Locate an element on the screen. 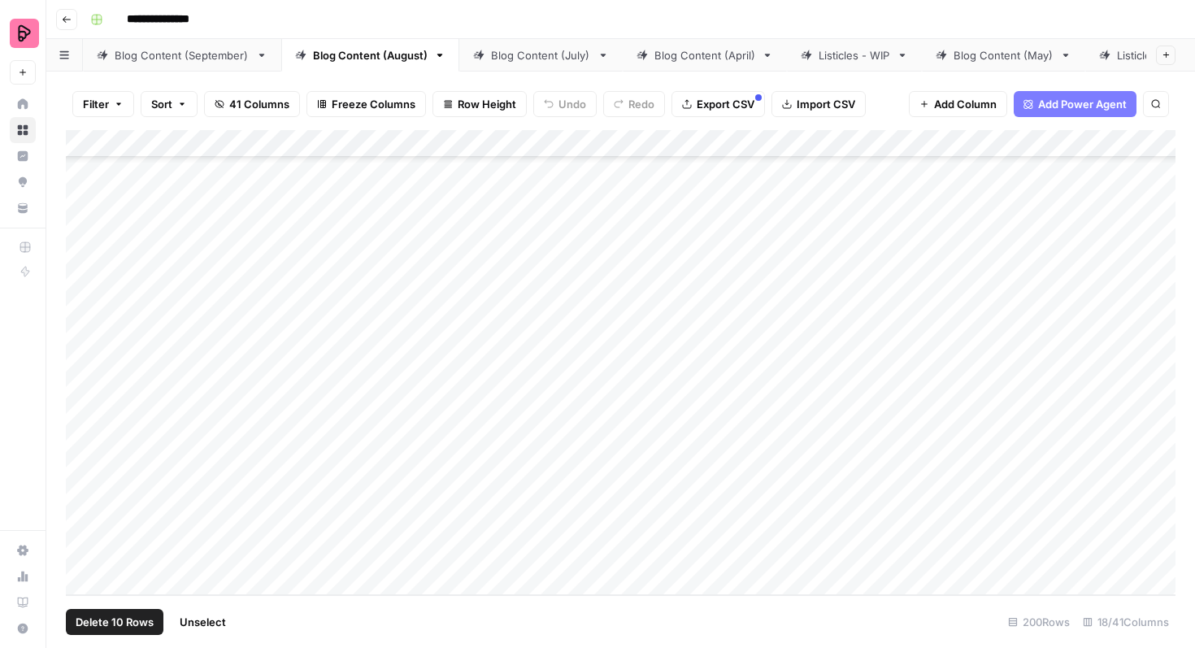 This screenshot has height=648, width=1195. button: Add Power Agent is located at coordinates (1074, 104).